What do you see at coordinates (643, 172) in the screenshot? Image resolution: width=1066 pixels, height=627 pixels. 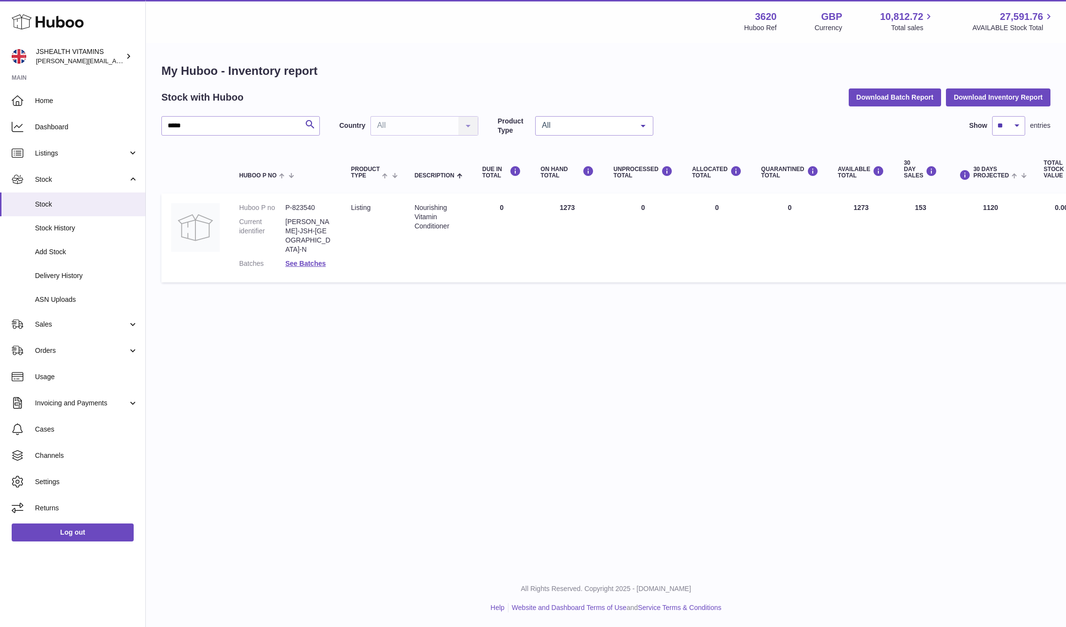 I see `div: UNPROCESSED Total` at bounding box center [643, 172].